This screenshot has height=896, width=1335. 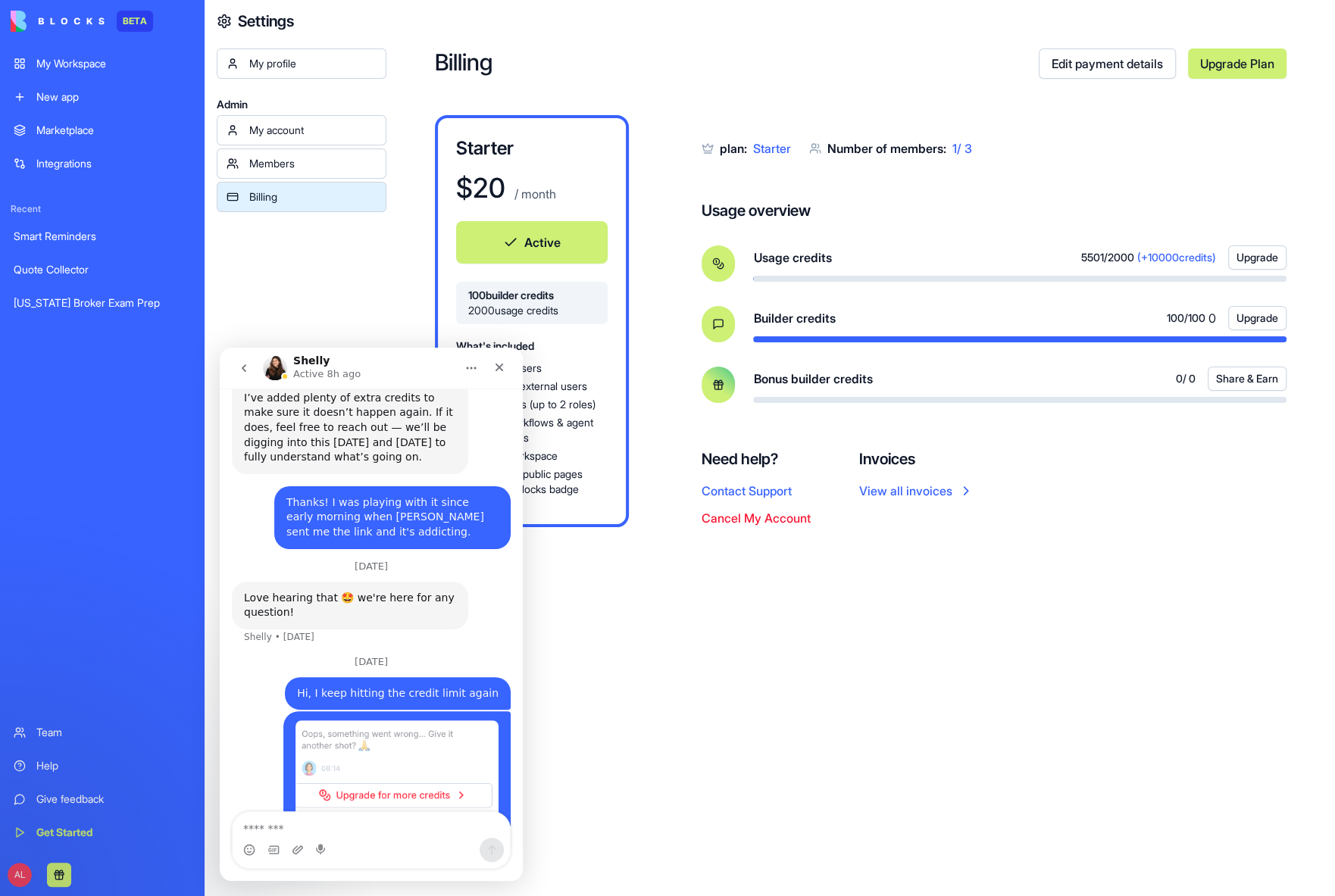 What do you see at coordinates (480, 188) in the screenshot?
I see `h1: $ 20` at bounding box center [480, 188].